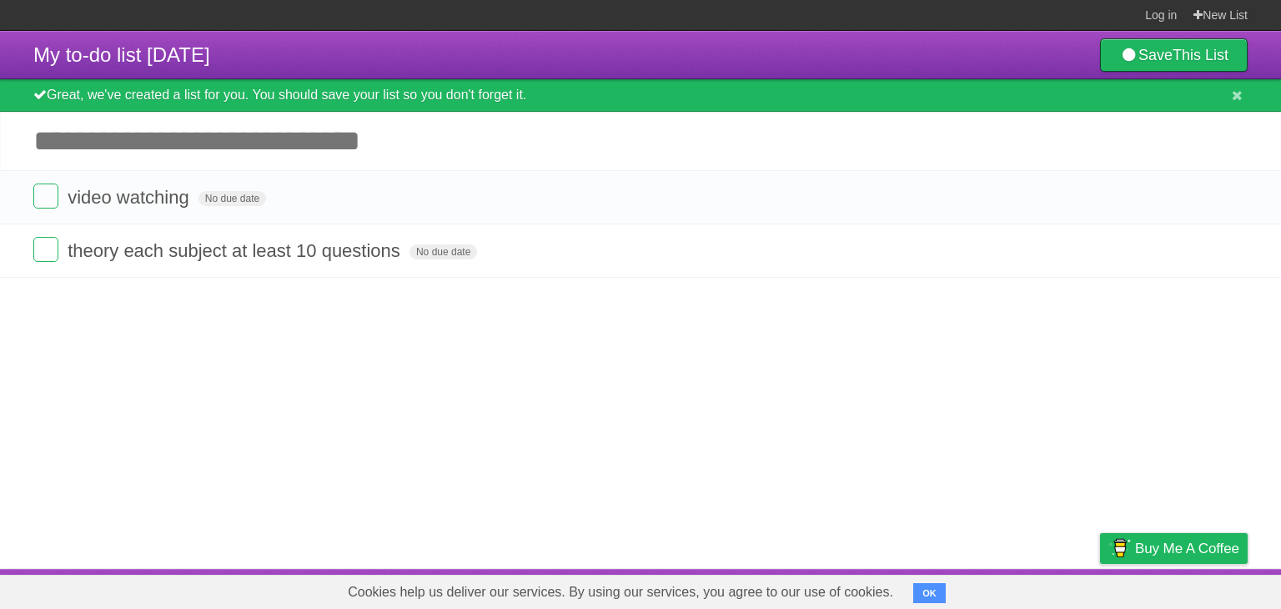  What do you see at coordinates (929, 593) in the screenshot?
I see `button: OK` at bounding box center [929, 593].